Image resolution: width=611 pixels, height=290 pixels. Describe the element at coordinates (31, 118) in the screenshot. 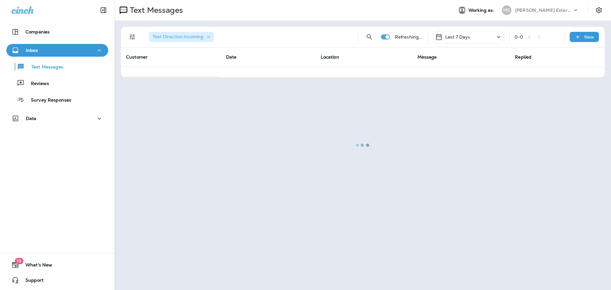

I see `p: Data` at that location.